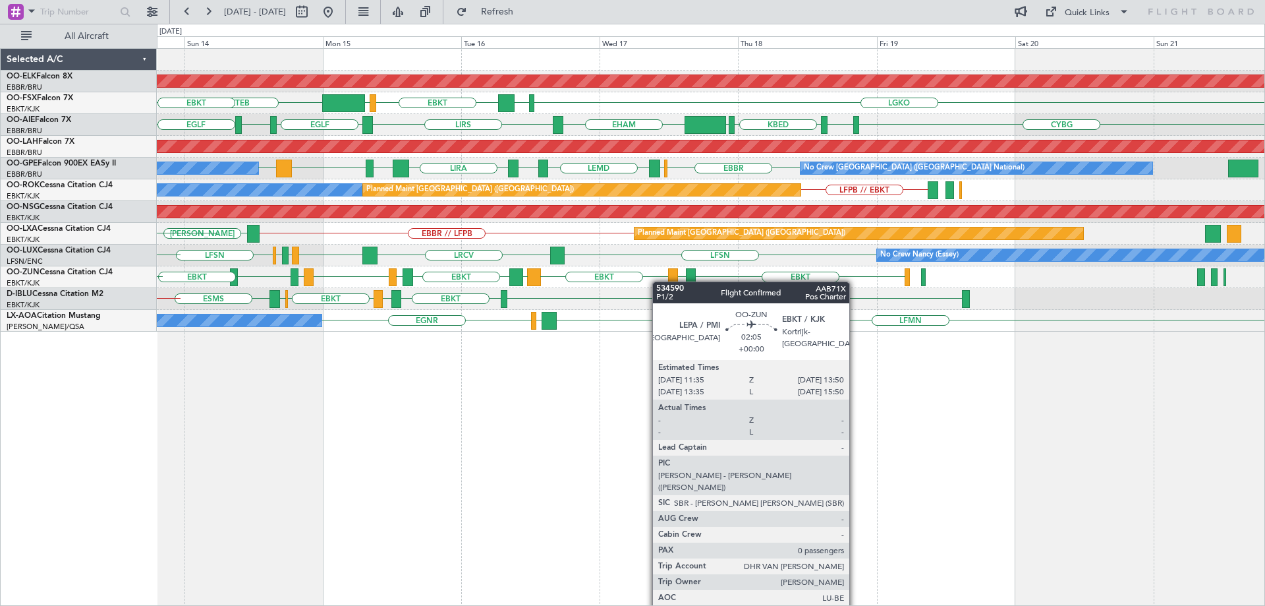  Describe the element at coordinates (23, 207) in the screenshot. I see `span: OO-NSG` at that location.